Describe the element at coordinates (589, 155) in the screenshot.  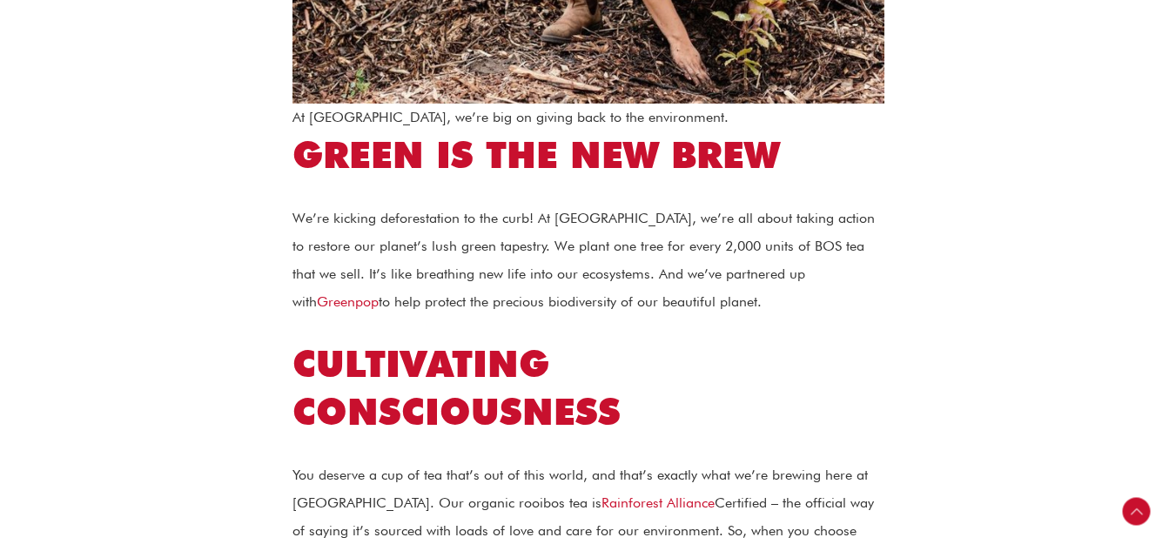
I see `h2: Green Is the New Brew` at that location.